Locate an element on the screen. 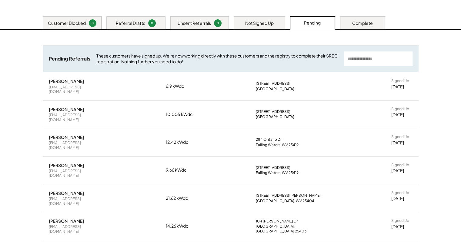 This screenshot has height=250, width=461. div: 10.005 kWdc is located at coordinates (181, 115).